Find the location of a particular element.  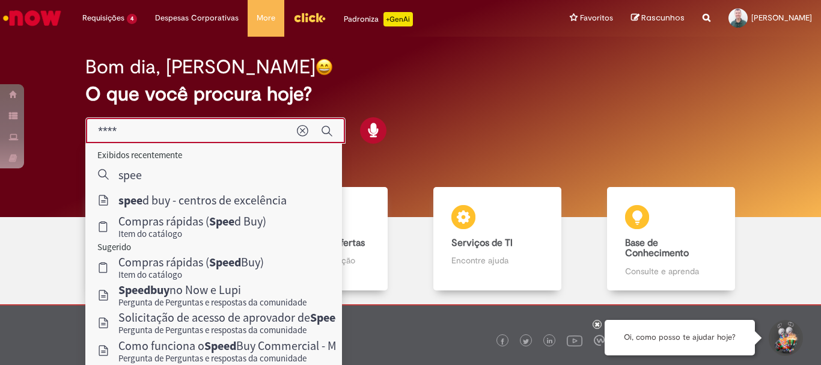

div: Oi, como posso te ajudar hoje? is located at coordinates (680, 337).